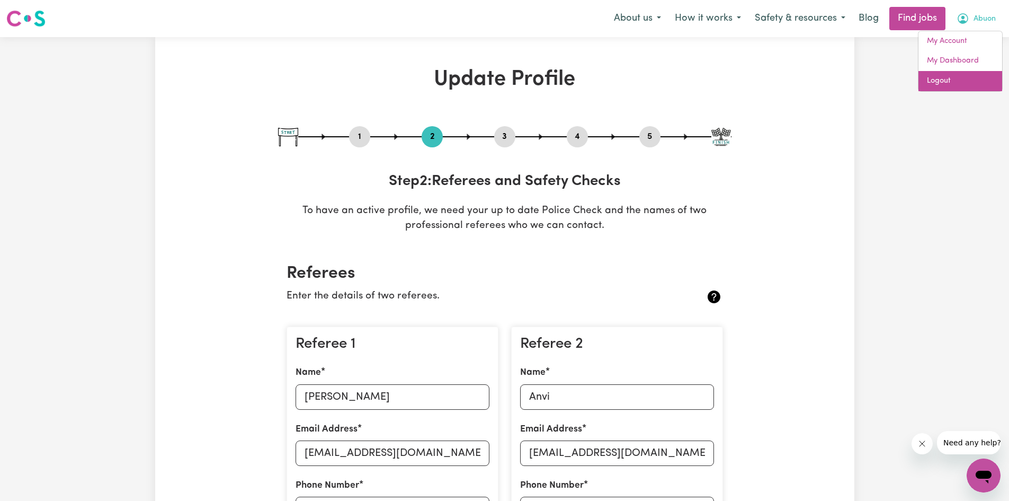 The width and height of the screenshot is (1009, 501). I want to click on h2: Referees, so click(505, 273).